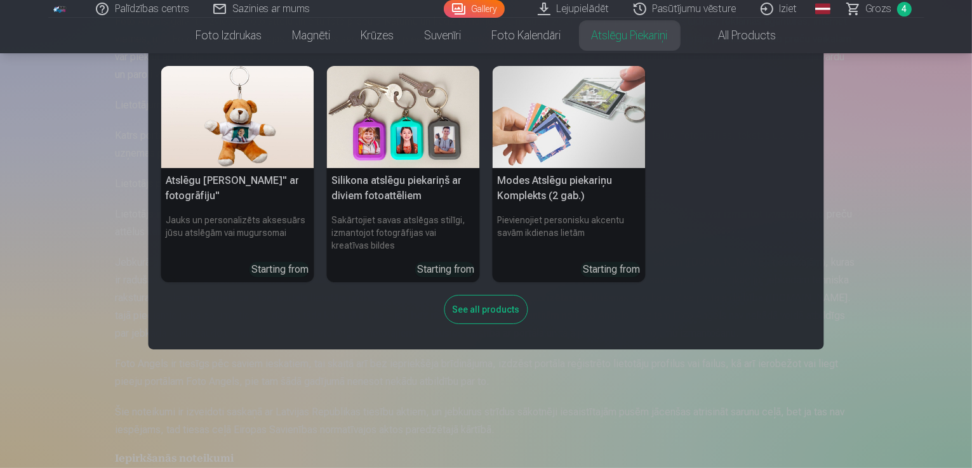 The height and width of the screenshot is (468, 972). What do you see at coordinates (403, 189) in the screenshot?
I see `h5: Silikona atslēgu piekariņš ar diviem fotoattēliem` at bounding box center [403, 189].